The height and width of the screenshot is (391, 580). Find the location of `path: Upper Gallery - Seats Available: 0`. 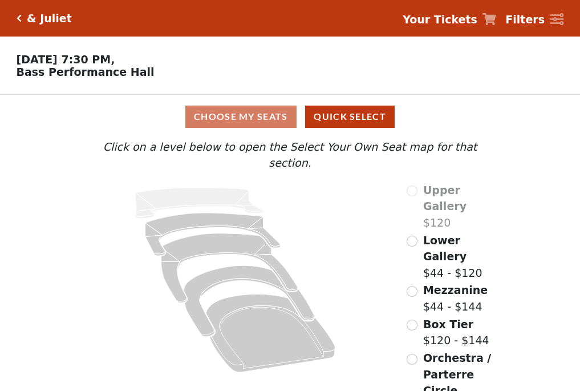

path: Upper Gallery - Seats Available: 0 is located at coordinates (200, 203).